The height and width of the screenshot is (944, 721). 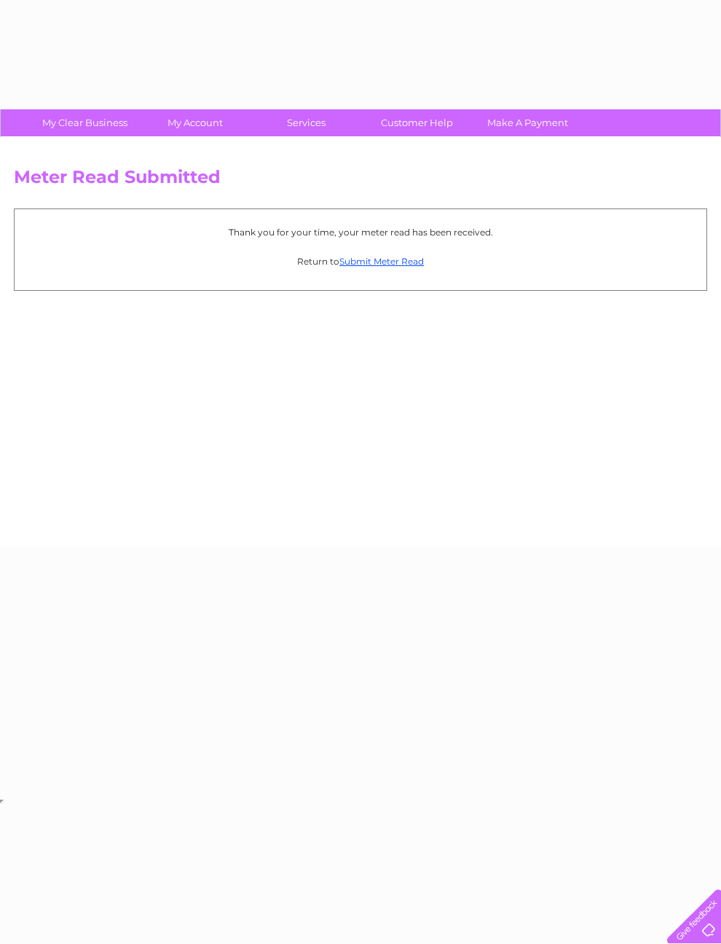 I want to click on a: Services, so click(x=306, y=122).